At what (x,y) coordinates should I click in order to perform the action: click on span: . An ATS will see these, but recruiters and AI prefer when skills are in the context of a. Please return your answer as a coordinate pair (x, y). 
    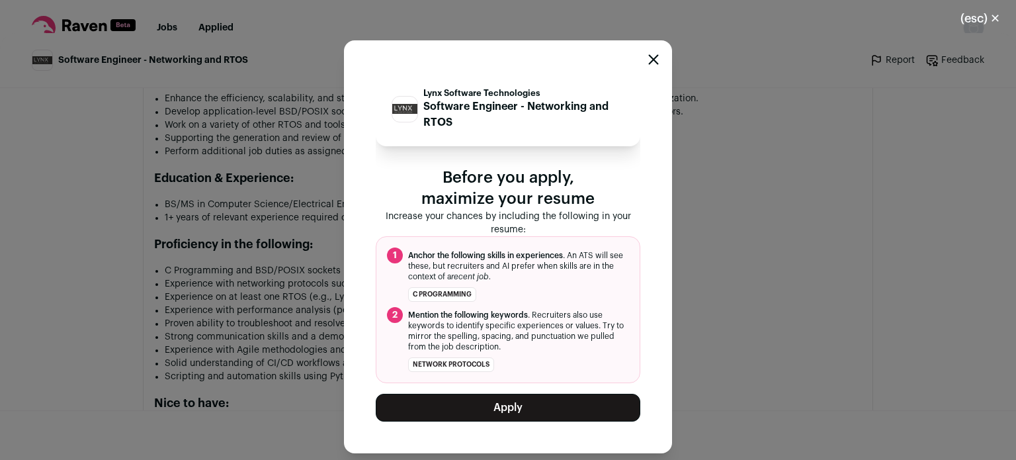
    Looking at the image, I should click on (518, 266).